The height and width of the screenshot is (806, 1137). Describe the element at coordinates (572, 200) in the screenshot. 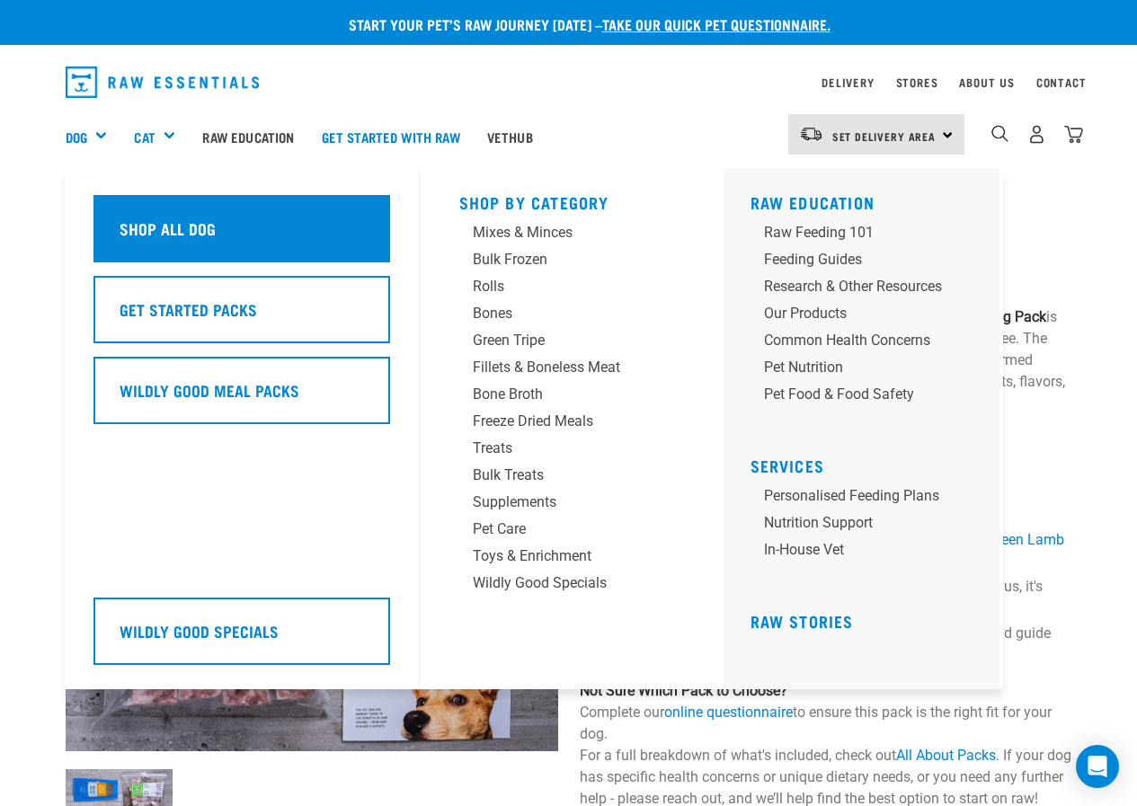

I see `h5: Shop By Category` at that location.